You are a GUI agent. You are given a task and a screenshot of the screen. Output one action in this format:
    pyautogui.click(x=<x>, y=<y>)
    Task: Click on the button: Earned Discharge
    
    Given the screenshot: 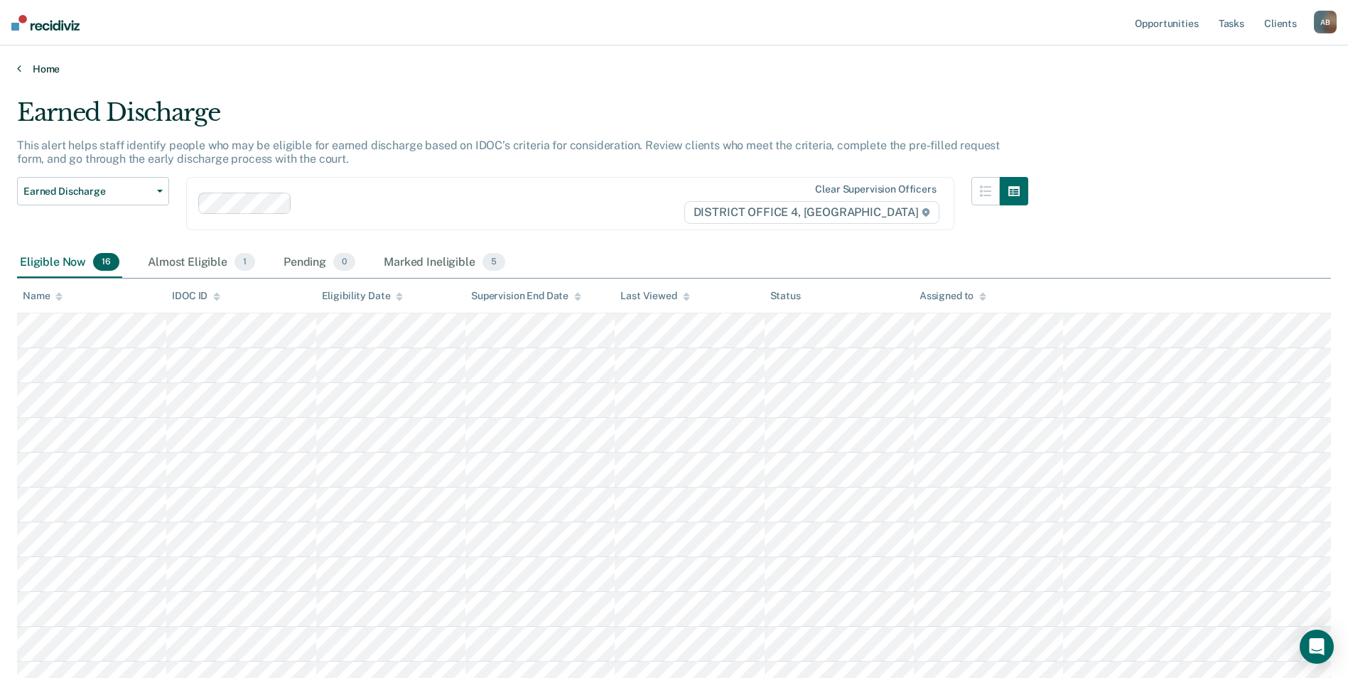 What is the action you would take?
    pyautogui.click(x=93, y=191)
    